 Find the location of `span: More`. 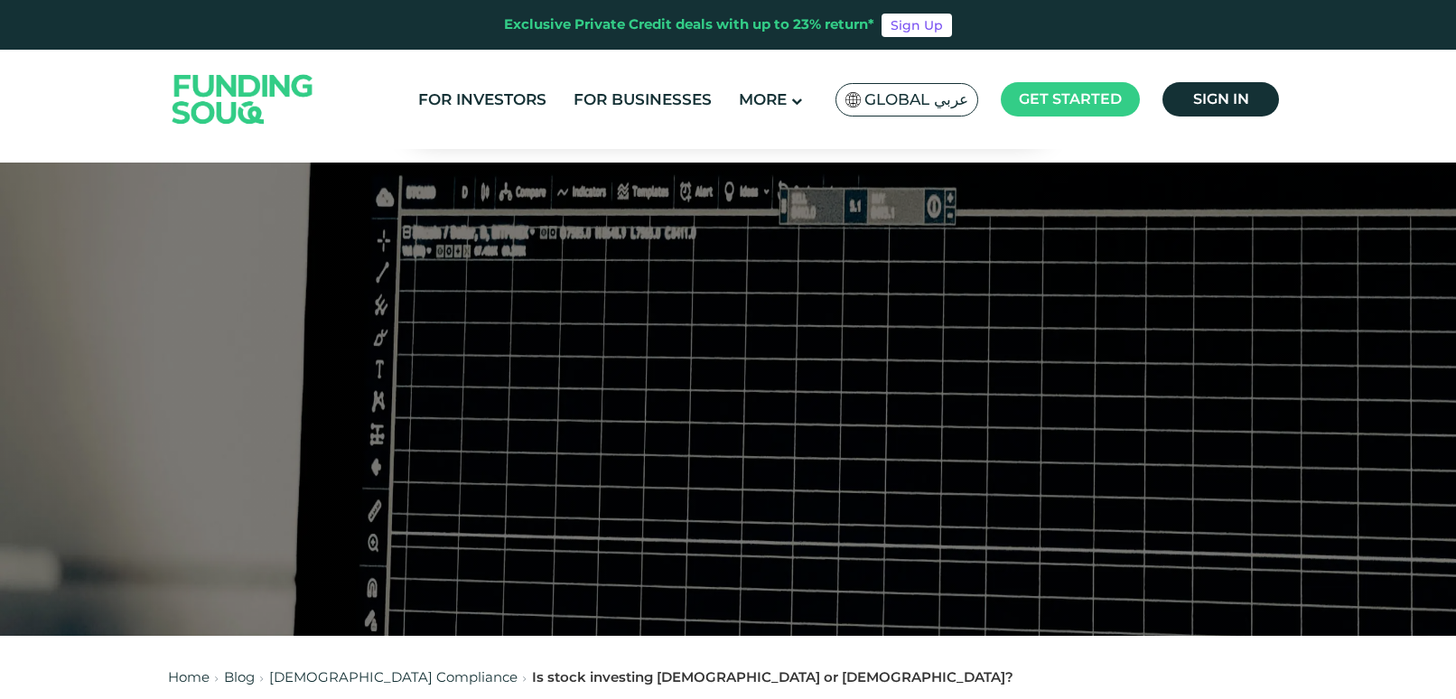

span: More is located at coordinates (762, 99).